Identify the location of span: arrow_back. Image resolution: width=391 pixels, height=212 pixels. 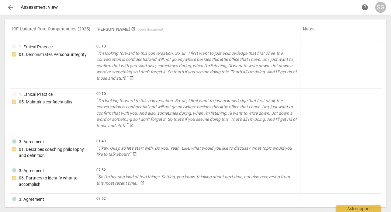
(10, 7).